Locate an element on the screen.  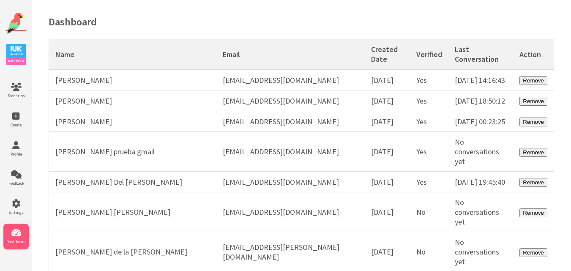
span: Scenarios is located at coordinates (16, 95).